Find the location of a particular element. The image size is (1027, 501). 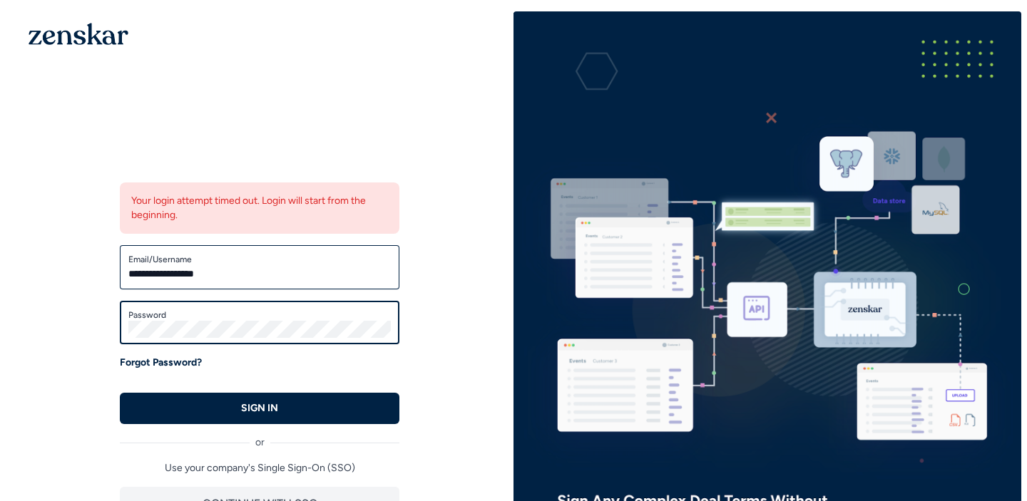

label: Password is located at coordinates (260, 315).